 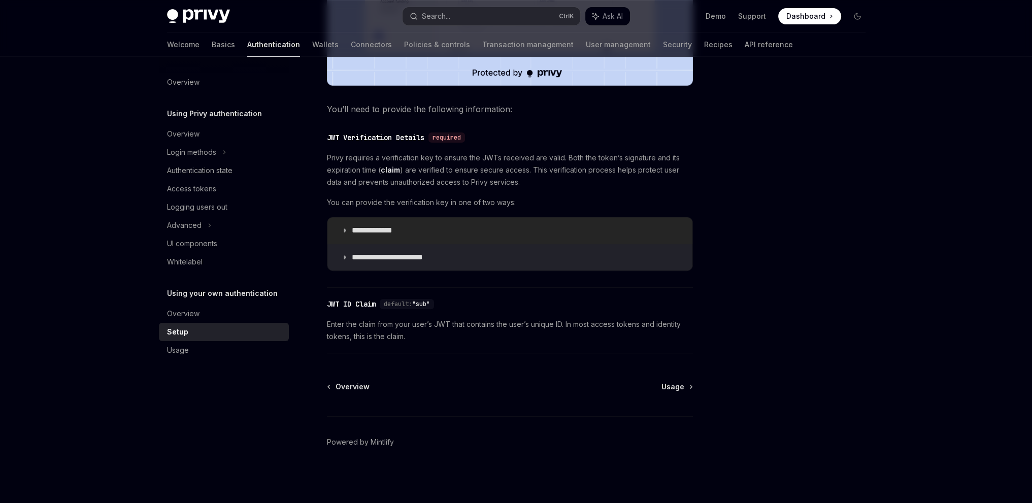 What do you see at coordinates (223, 45) in the screenshot?
I see `a: Basics` at bounding box center [223, 45].